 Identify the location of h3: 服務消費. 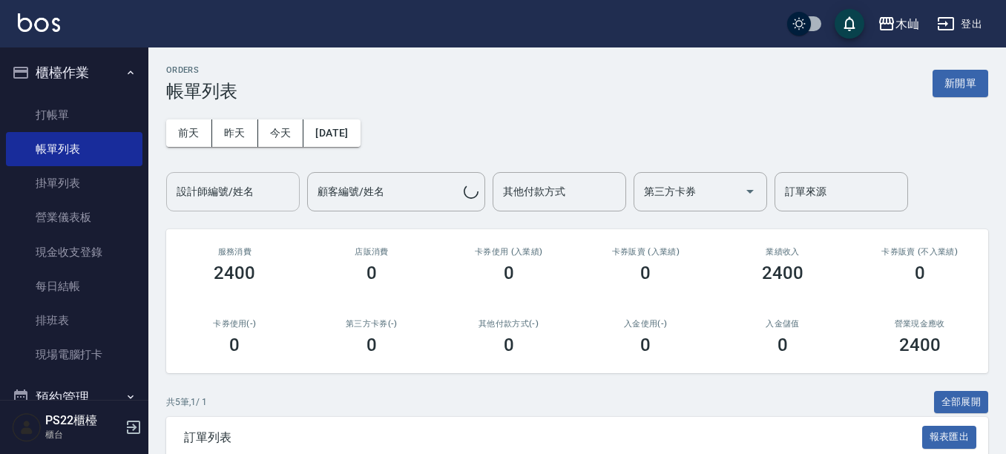
(235, 252).